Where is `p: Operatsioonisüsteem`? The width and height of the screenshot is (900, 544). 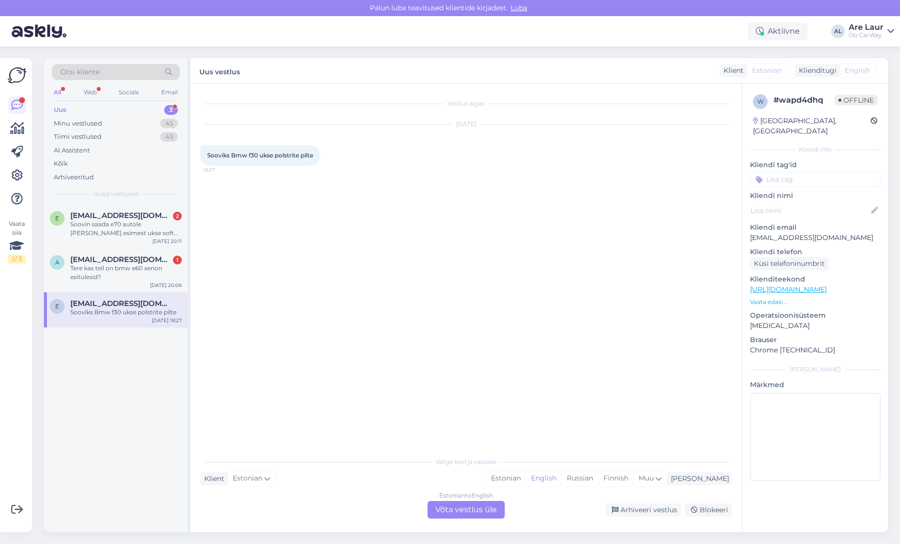
p: Operatsioonisüsteem is located at coordinates (815, 315).